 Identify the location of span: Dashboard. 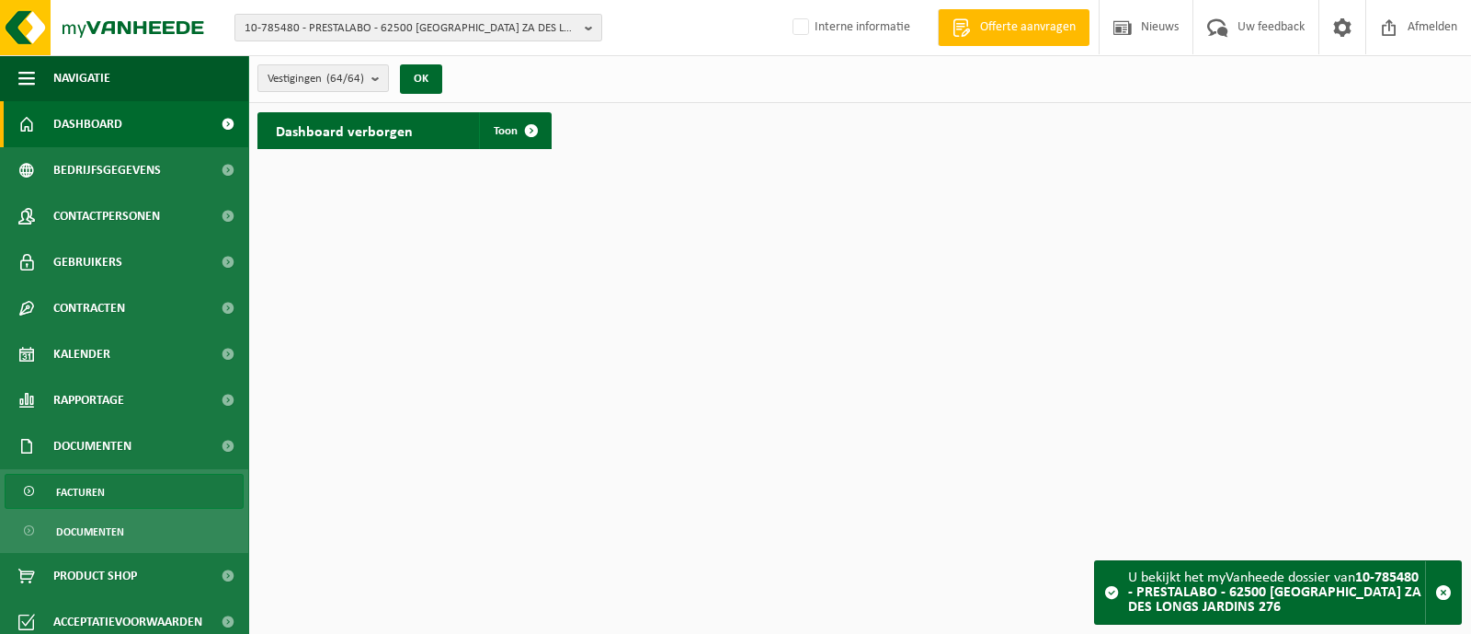
(87, 124).